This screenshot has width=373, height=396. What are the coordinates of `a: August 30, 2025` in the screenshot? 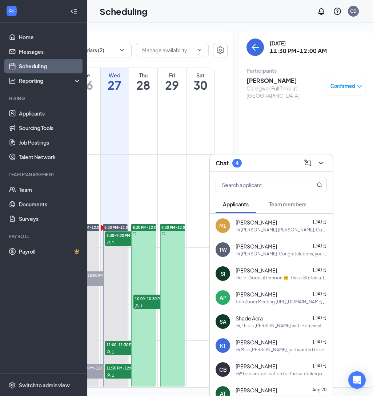 It's located at (200, 81).